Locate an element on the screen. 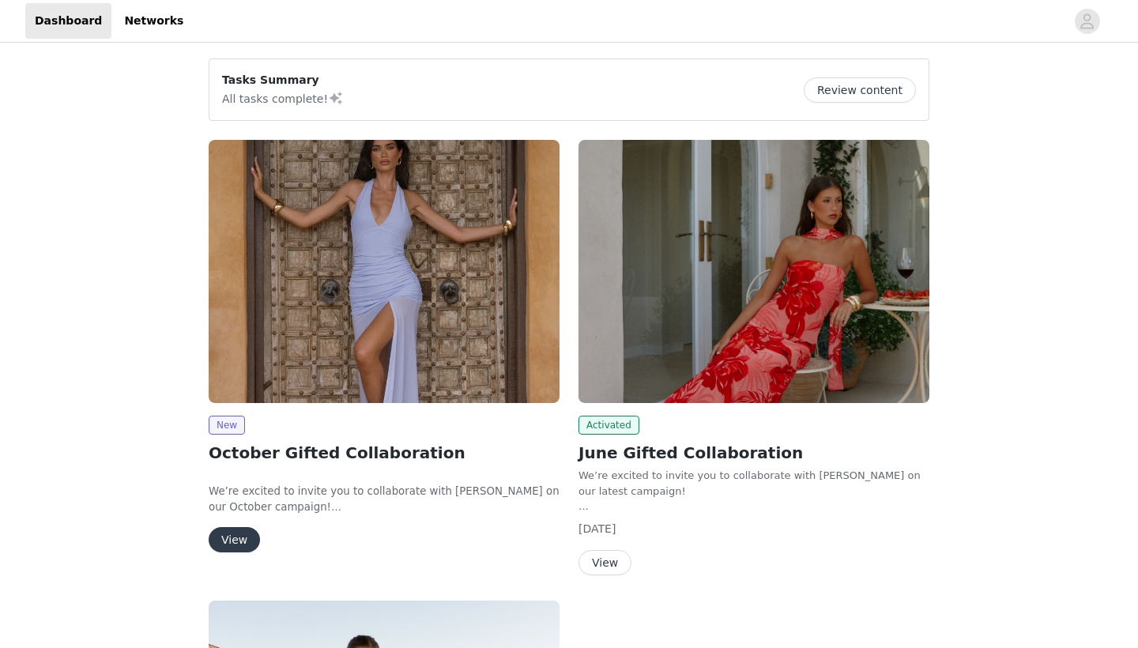  p: All tasks complete! is located at coordinates (283, 98).